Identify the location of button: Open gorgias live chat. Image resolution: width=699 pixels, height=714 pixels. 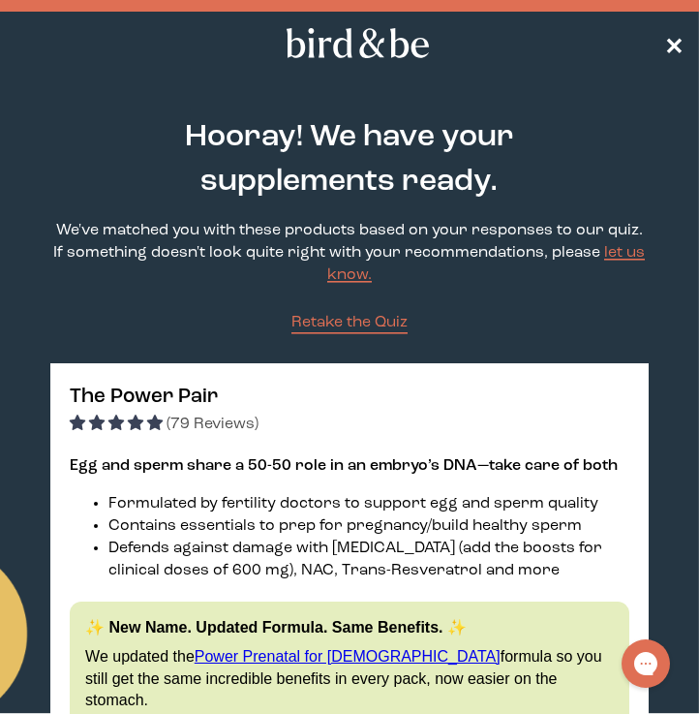
(34, 31).